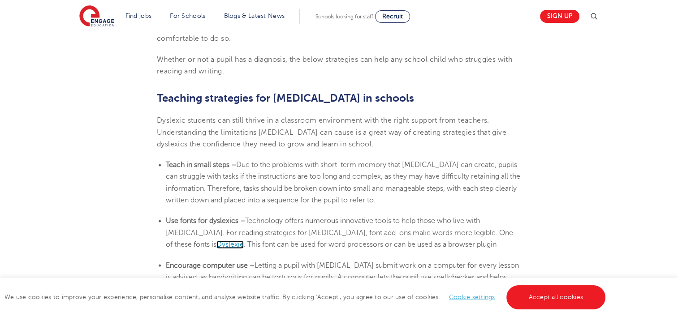 The image size is (678, 317). Describe the element at coordinates (334, 65) in the screenshot. I see `span: Whether or not a pupil has a diagnosis, the below strategies can help any school child who strugg...` at that location.